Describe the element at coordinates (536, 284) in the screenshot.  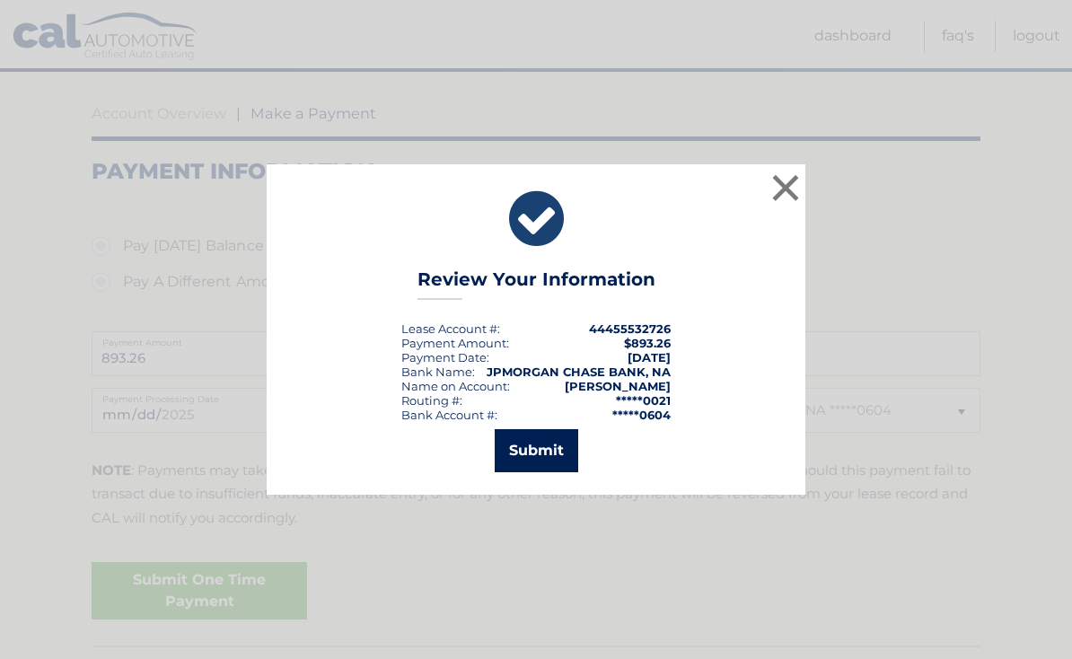
I see `h3: Review Your Information` at that location.